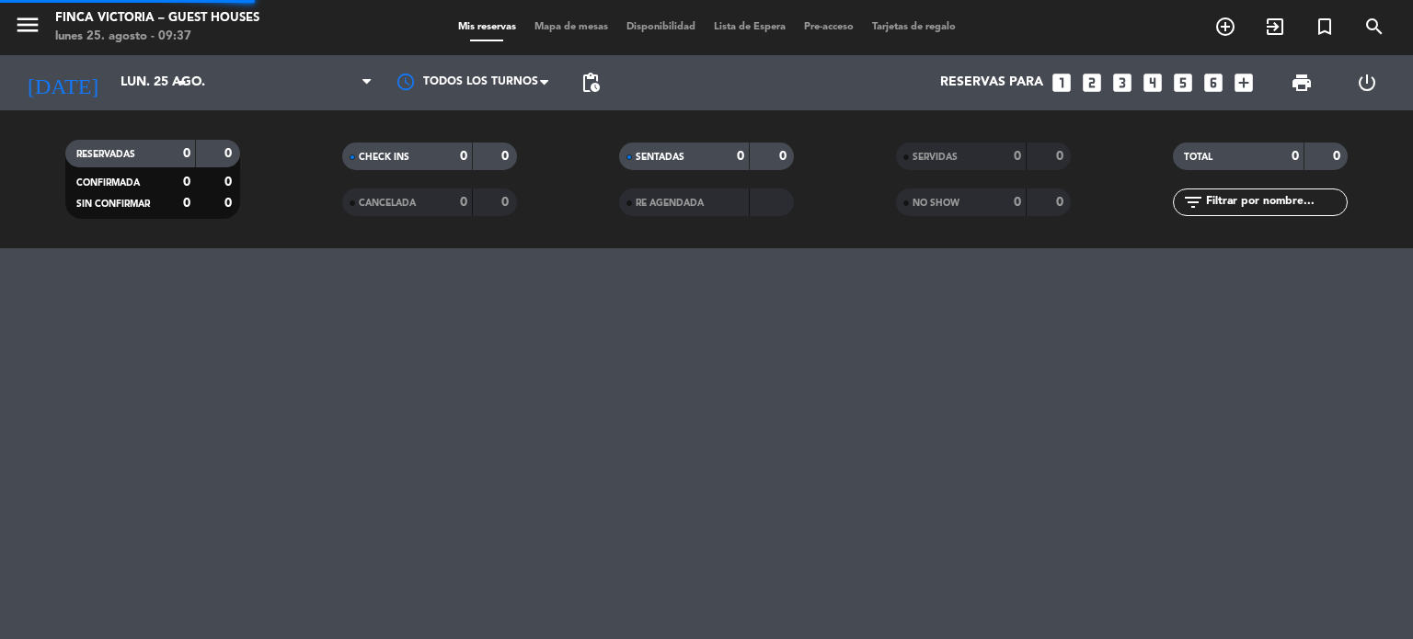 The image size is (1413, 639). I want to click on span: CANCELADA, so click(387, 203).